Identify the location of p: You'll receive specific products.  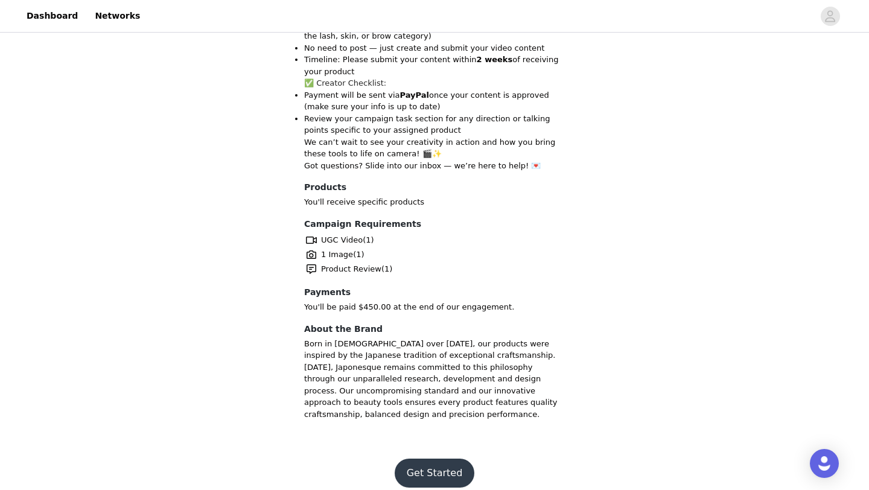
(434, 202).